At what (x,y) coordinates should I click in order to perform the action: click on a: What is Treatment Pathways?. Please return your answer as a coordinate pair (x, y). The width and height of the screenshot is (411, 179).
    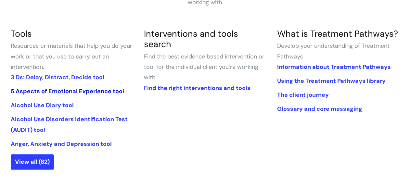
    Looking at the image, I should click on (337, 33).